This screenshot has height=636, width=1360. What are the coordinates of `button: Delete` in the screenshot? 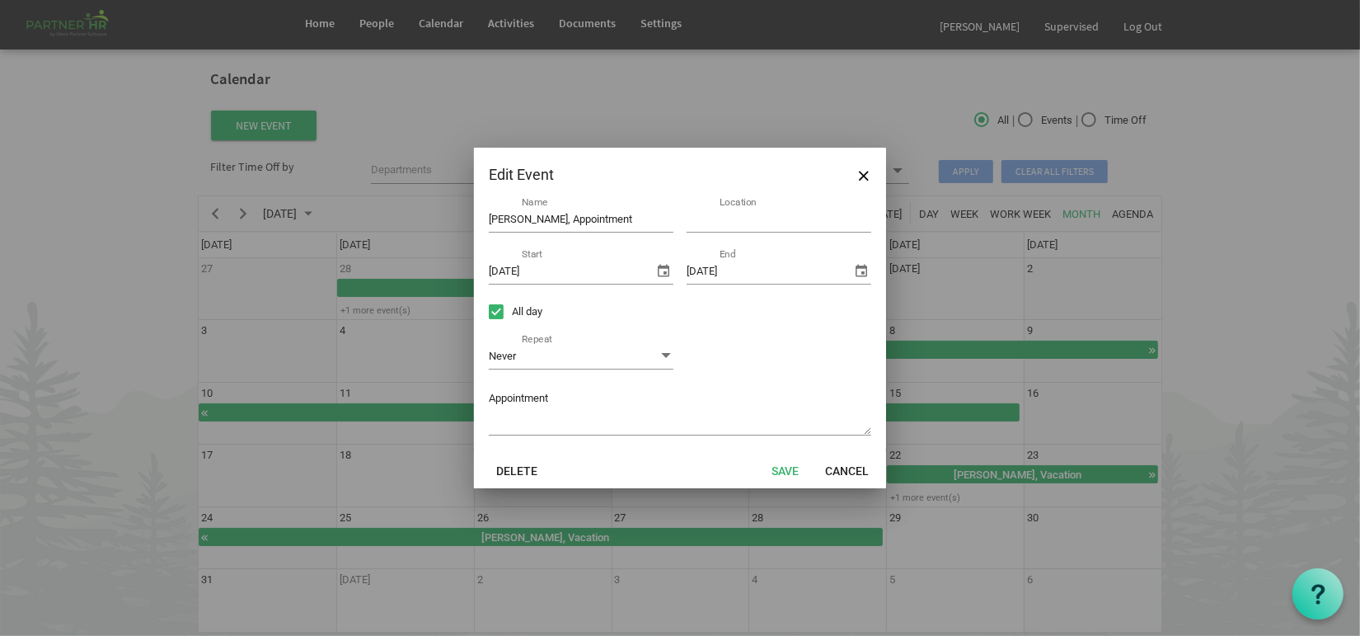 It's located at (517, 470).